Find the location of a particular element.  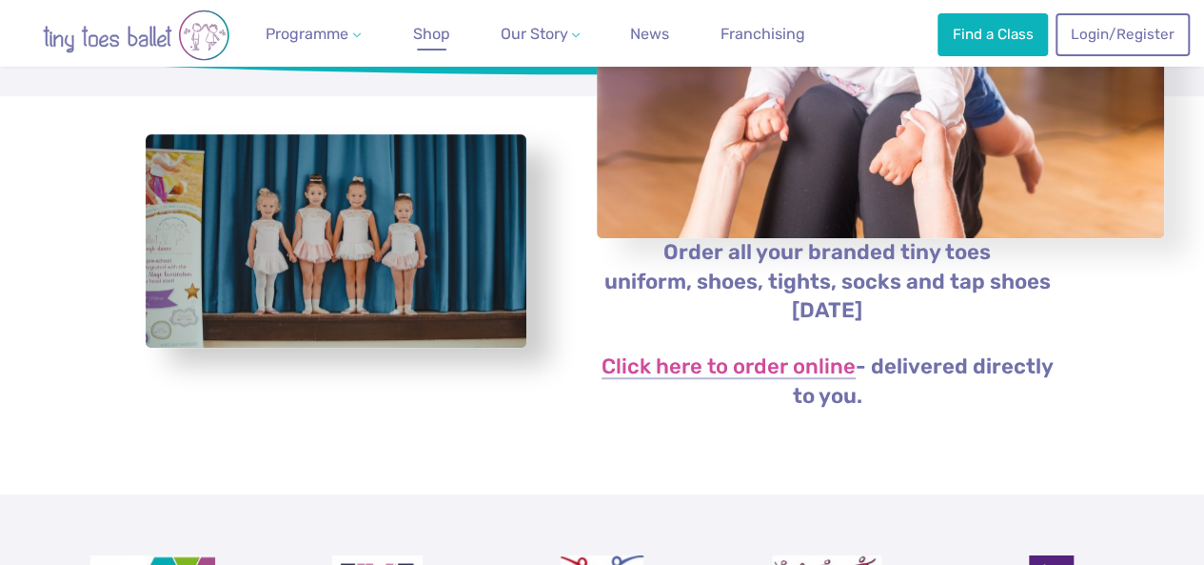

a: Shop is located at coordinates (431, 34).